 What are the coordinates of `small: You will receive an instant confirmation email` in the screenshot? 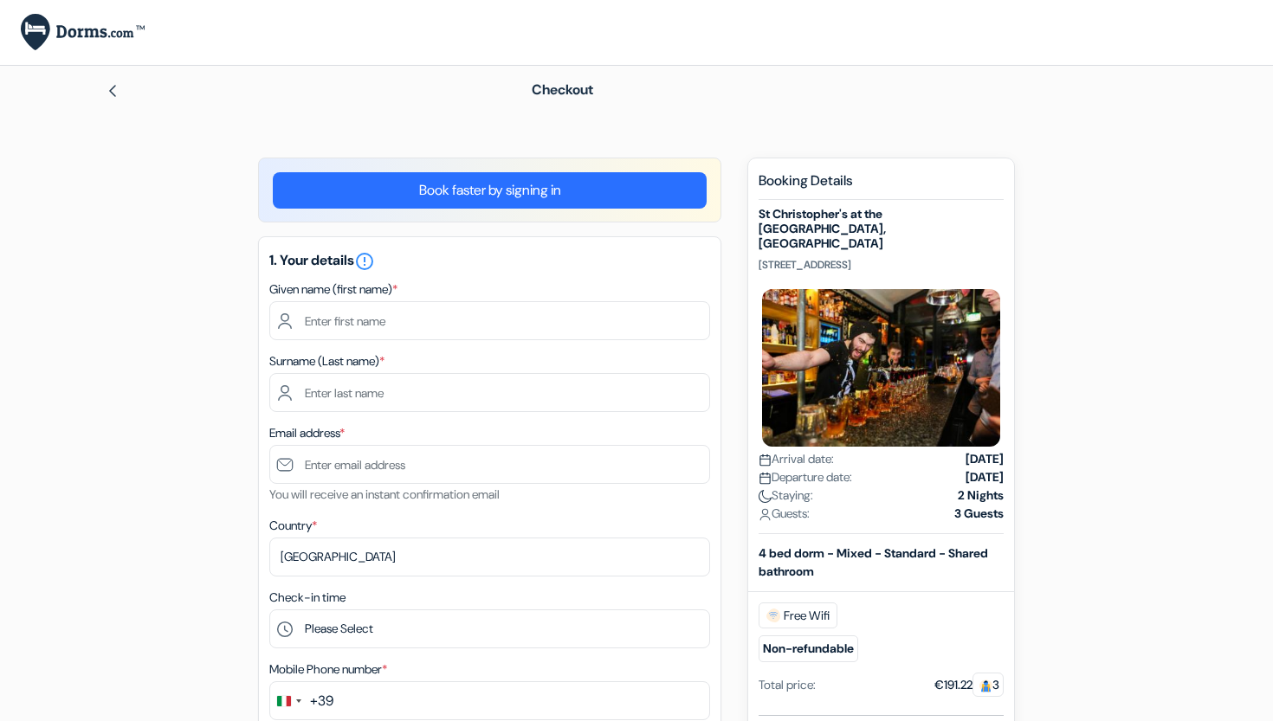 It's located at (384, 494).